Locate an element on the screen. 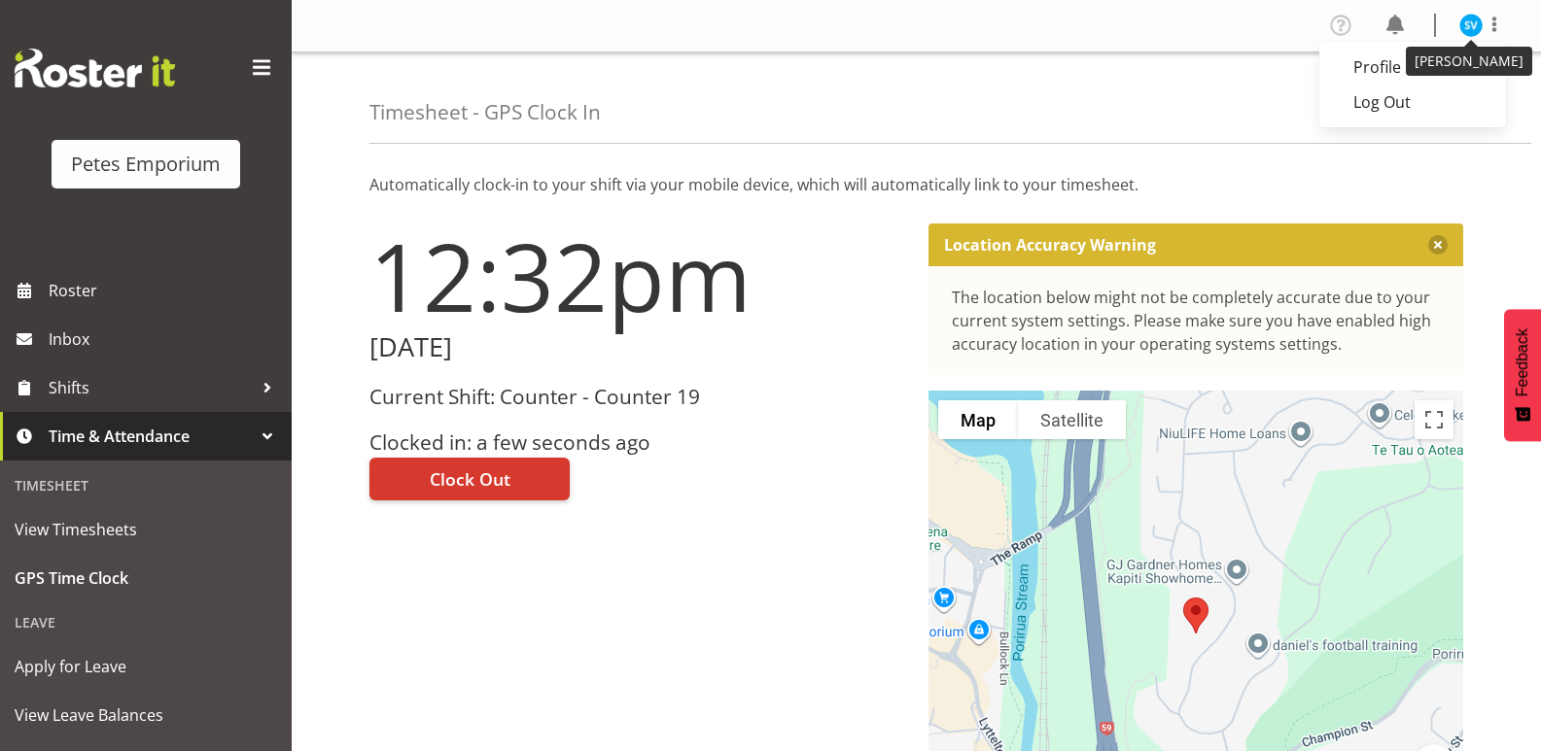 Image resolution: width=1541 pixels, height=751 pixels. a: View Leave Balances is located at coordinates (146, 715).